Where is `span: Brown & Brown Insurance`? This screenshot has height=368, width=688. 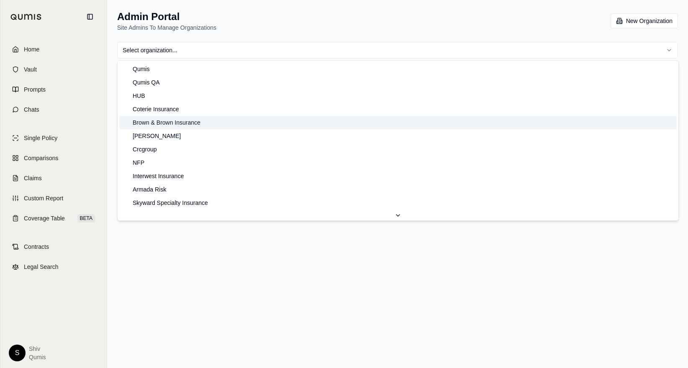
span: Brown & Brown Insurance is located at coordinates (167, 123).